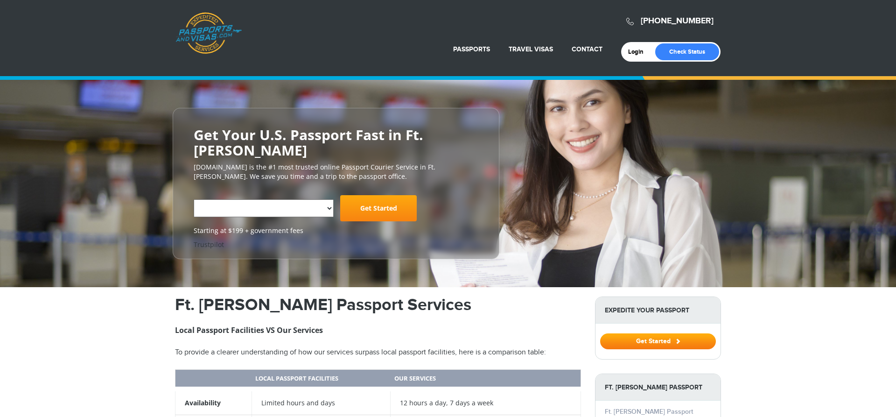 The image size is (896, 417). Describe the element at coordinates (203, 402) in the screenshot. I see `strong: Availability` at that location.